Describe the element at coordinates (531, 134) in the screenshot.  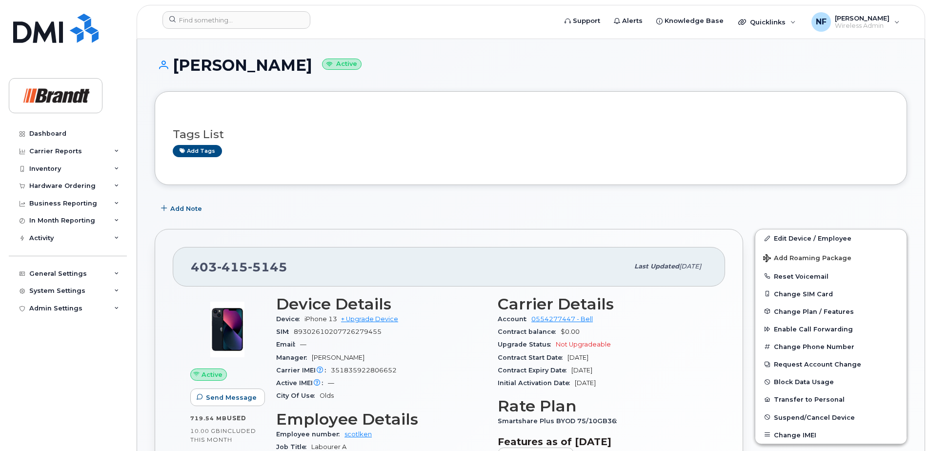
I see `h3: Tags List` at that location.